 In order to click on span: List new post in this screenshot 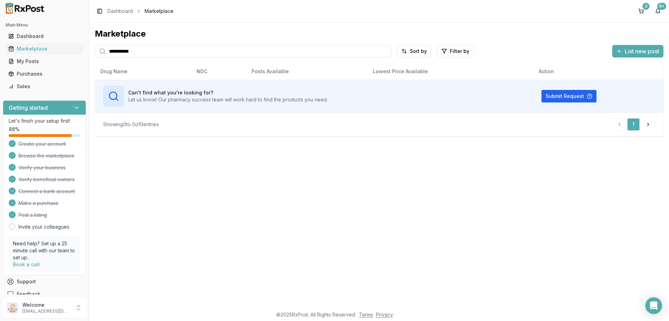, I will do `click(642, 51)`.